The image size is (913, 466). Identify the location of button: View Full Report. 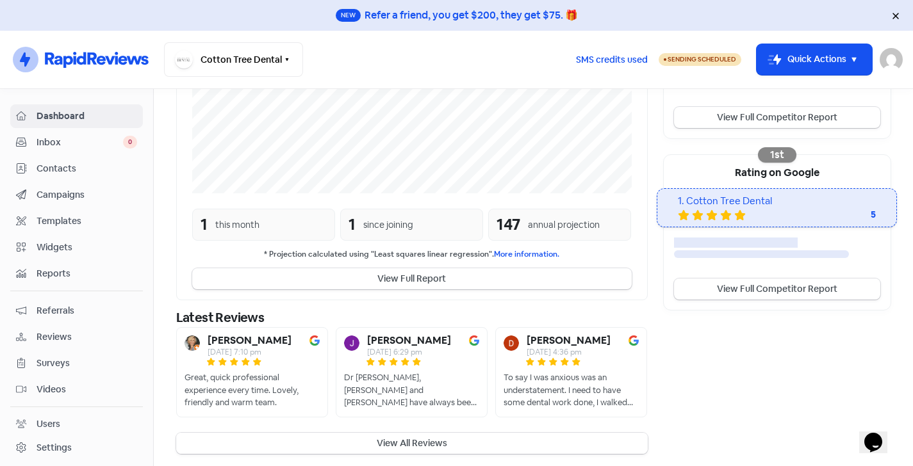
(412, 279).